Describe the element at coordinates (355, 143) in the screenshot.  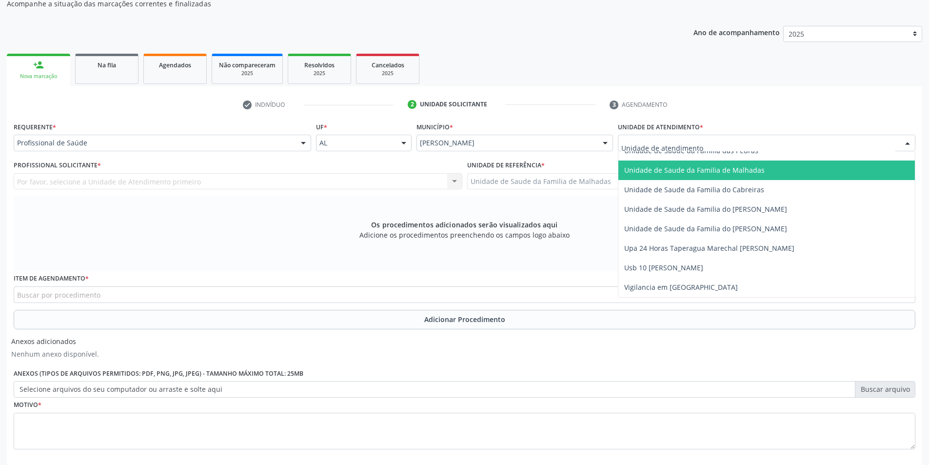
I see `span: AL` at that location.